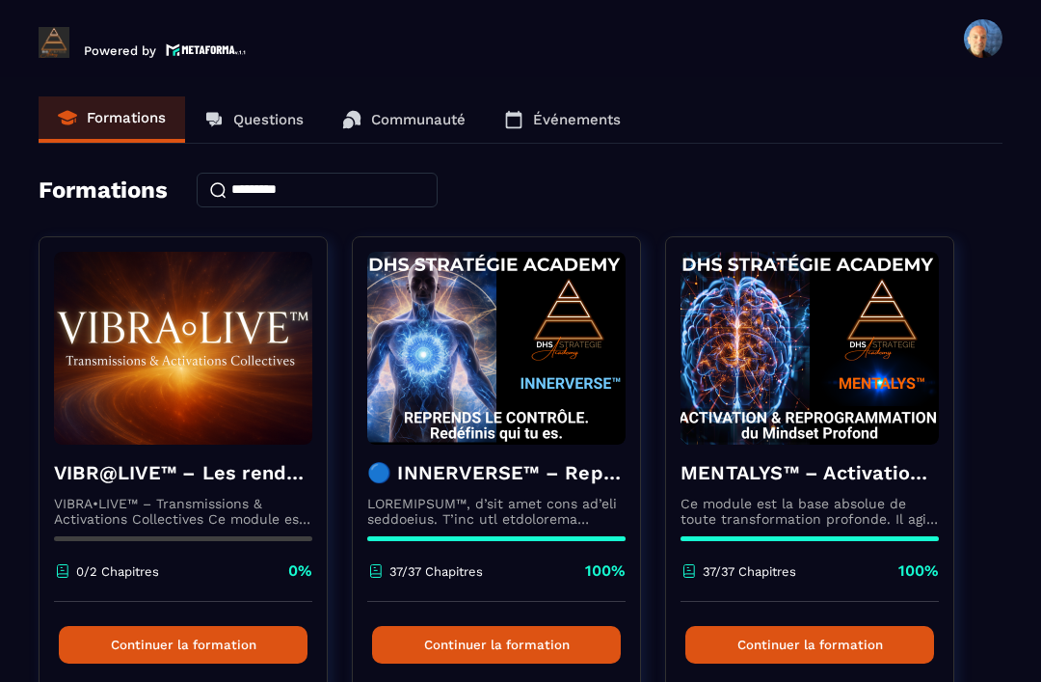  Describe the element at coordinates (112, 120) in the screenshot. I see `a: Formations` at that location.